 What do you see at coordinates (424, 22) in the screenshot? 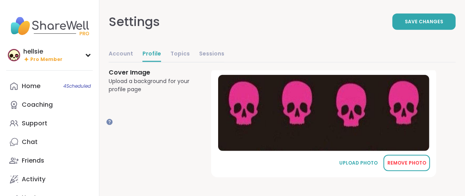
I see `span: Save Changes` at bounding box center [424, 22].